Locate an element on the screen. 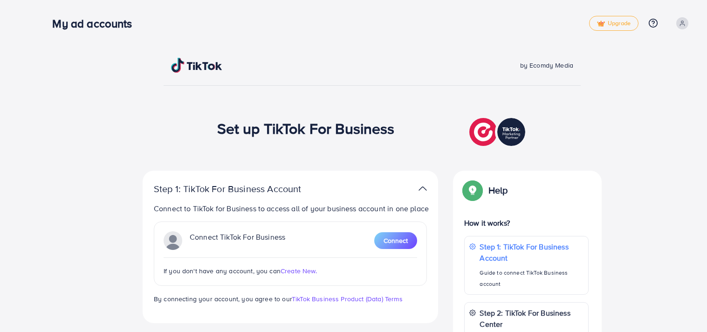 This screenshot has height=332, width=707. p: Help is located at coordinates (498, 190).